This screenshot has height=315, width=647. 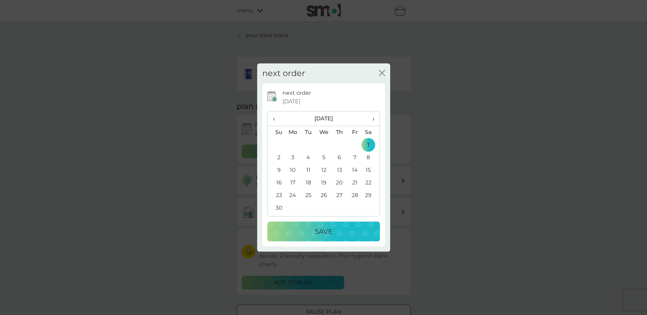 What do you see at coordinates (293, 158) in the screenshot?
I see `td: 3` at bounding box center [293, 158].